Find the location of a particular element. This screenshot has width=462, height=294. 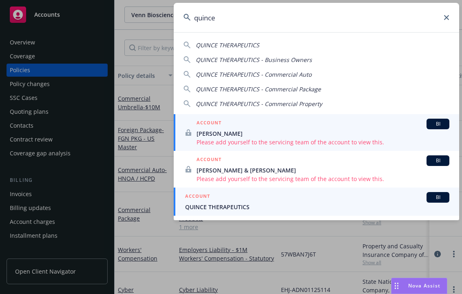

input: Search... is located at coordinates (317, 18).